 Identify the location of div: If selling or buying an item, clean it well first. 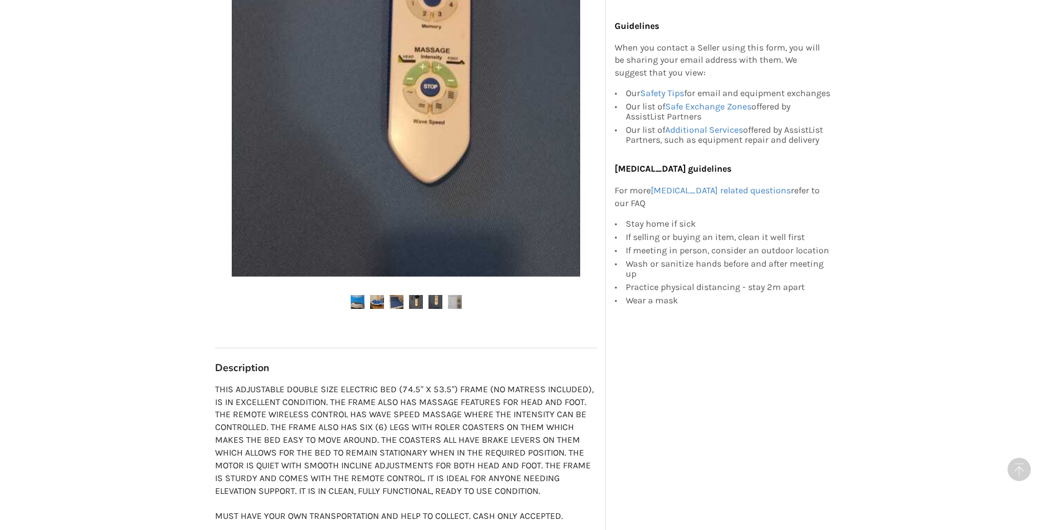
(729, 237).